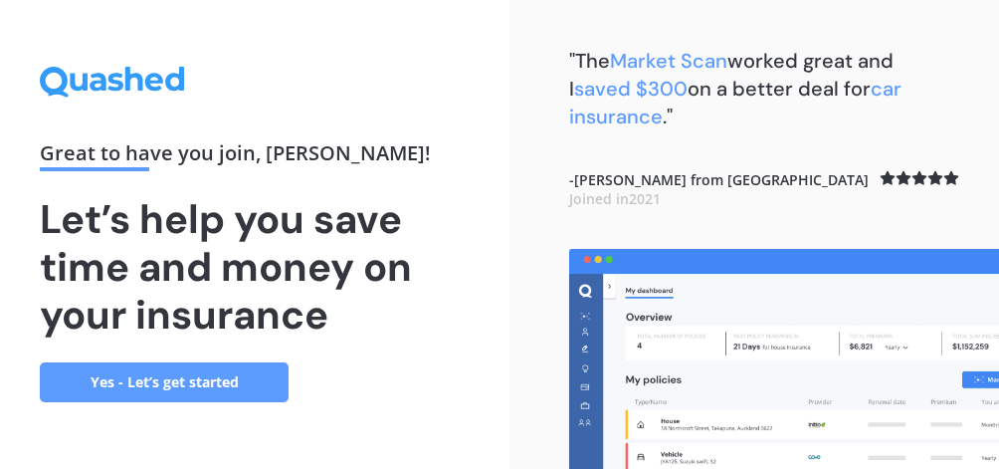 The height and width of the screenshot is (469, 999). Describe the element at coordinates (615, 198) in the screenshot. I see `span: Joined in 2021` at that location.